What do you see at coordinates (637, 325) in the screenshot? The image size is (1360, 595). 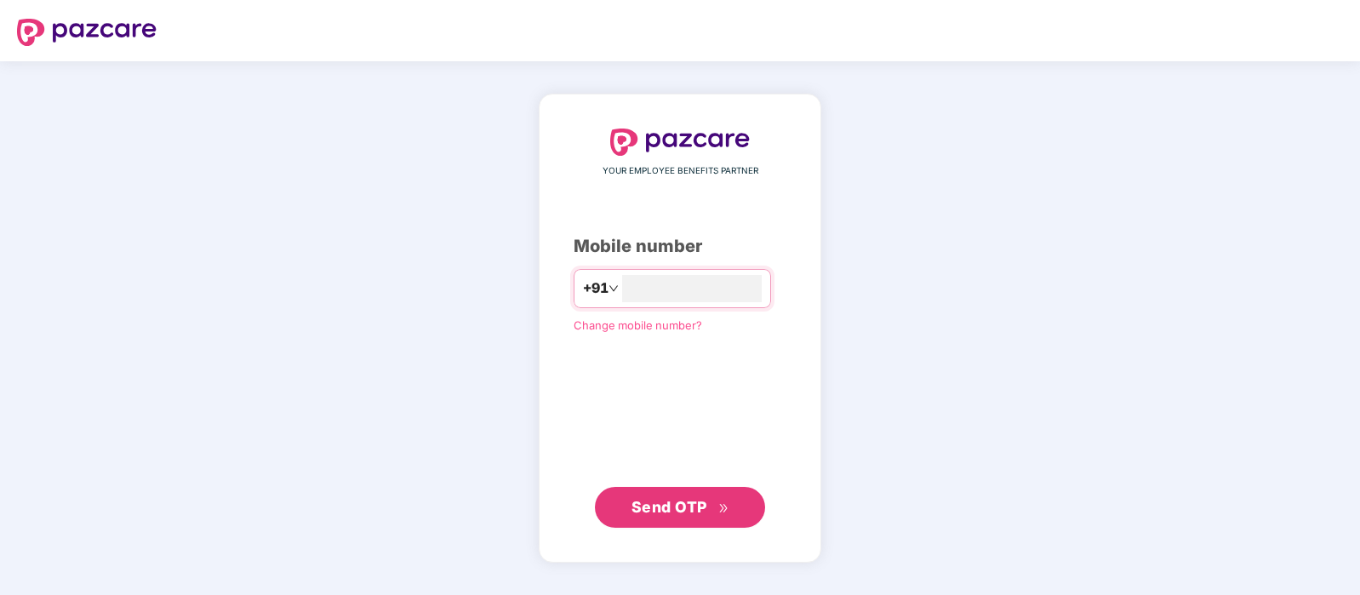 I see `span: Change mobile number?` at bounding box center [637, 325].